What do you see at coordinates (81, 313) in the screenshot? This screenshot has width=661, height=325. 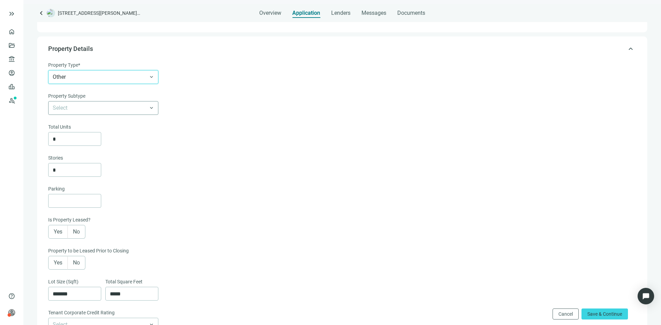 I see `span: Tenant Corporate Credit Rating` at bounding box center [81, 313].